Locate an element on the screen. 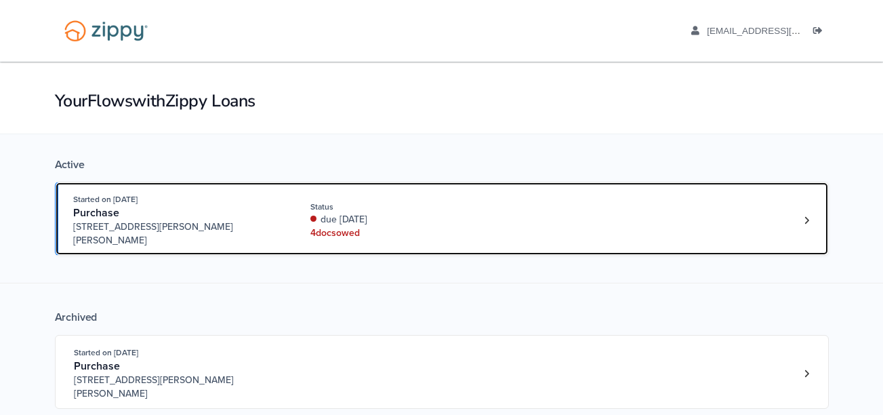  a: Loan number 3844698 is located at coordinates (807, 374).